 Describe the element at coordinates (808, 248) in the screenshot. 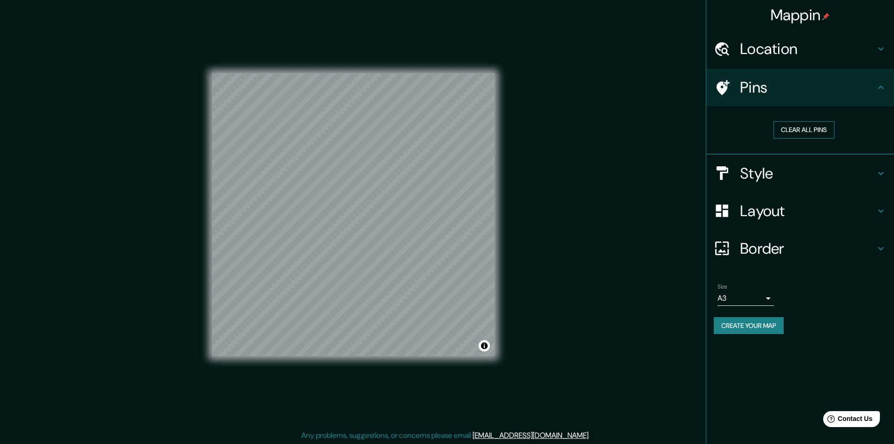

I see `h4: Border` at that location.